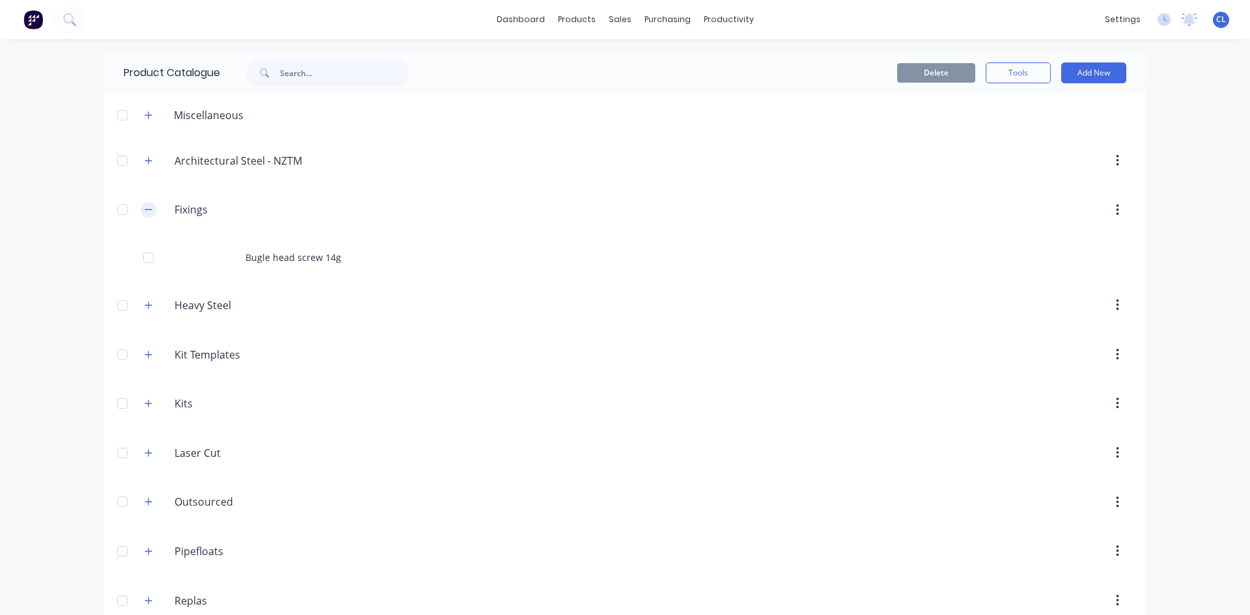  I want to click on div: purchasing, so click(667, 20).